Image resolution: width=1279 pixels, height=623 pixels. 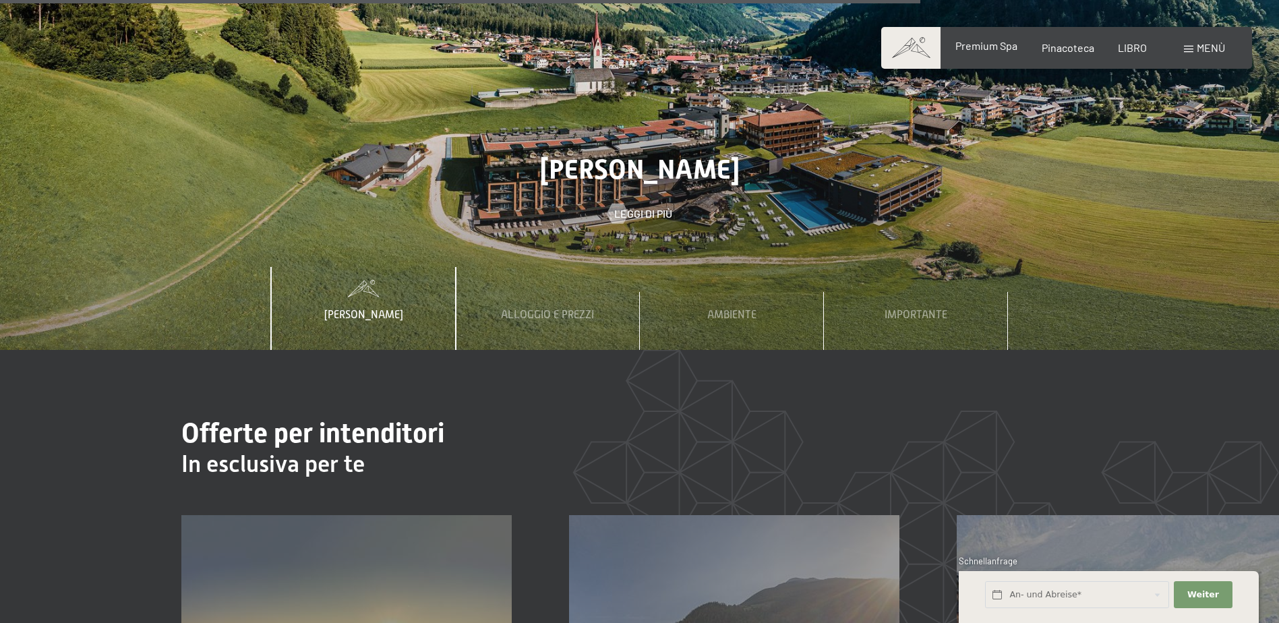 I want to click on span: Alloggio e prezzi, so click(x=547, y=315).